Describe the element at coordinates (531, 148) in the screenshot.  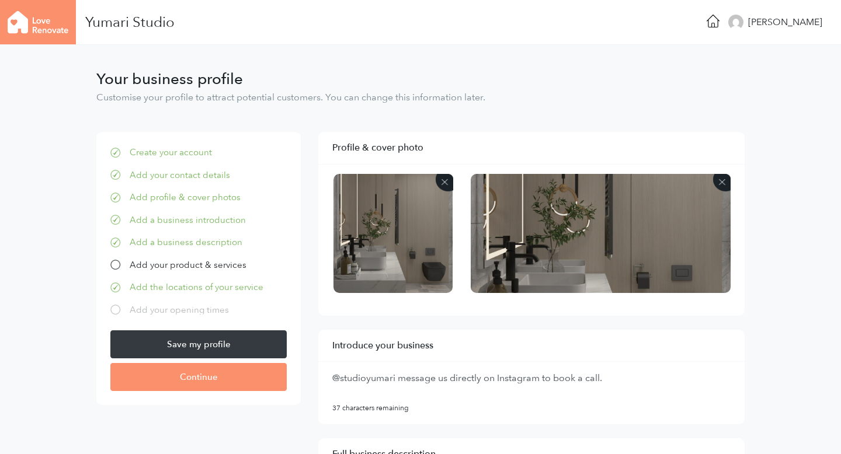
I see `h5: Profile & cover photo` at that location.